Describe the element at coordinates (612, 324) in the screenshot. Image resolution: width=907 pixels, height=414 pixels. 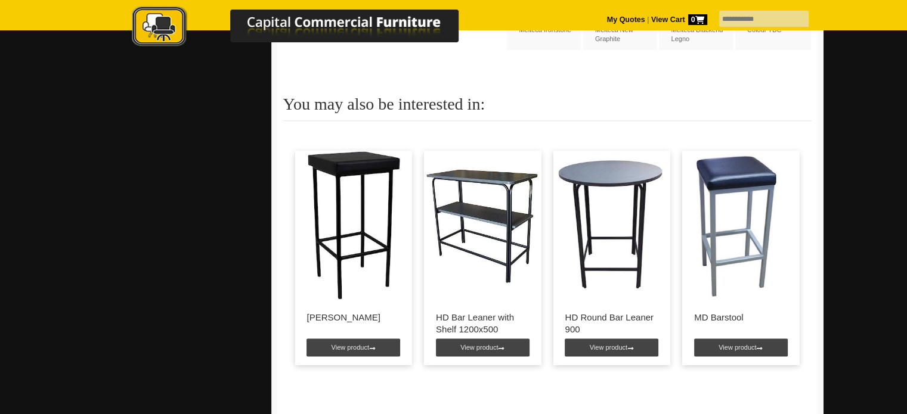
I see `p: HD Round Bar Leaner 900` at that location.